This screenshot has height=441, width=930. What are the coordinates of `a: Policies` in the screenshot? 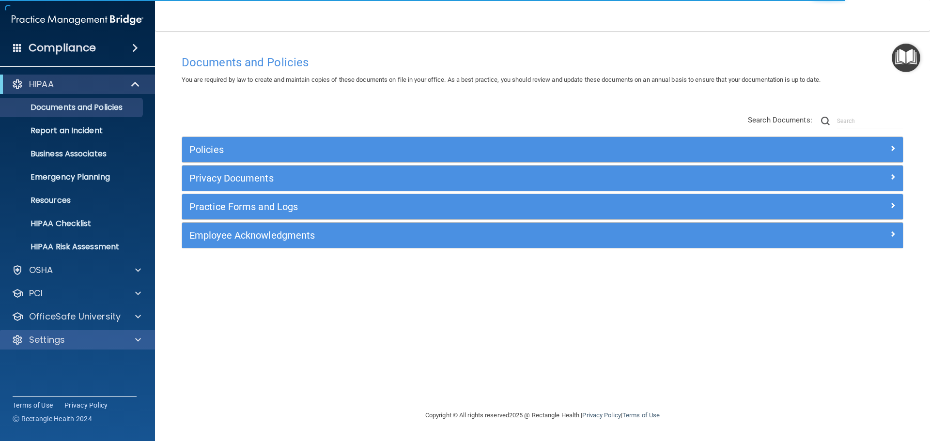 It's located at (543, 150).